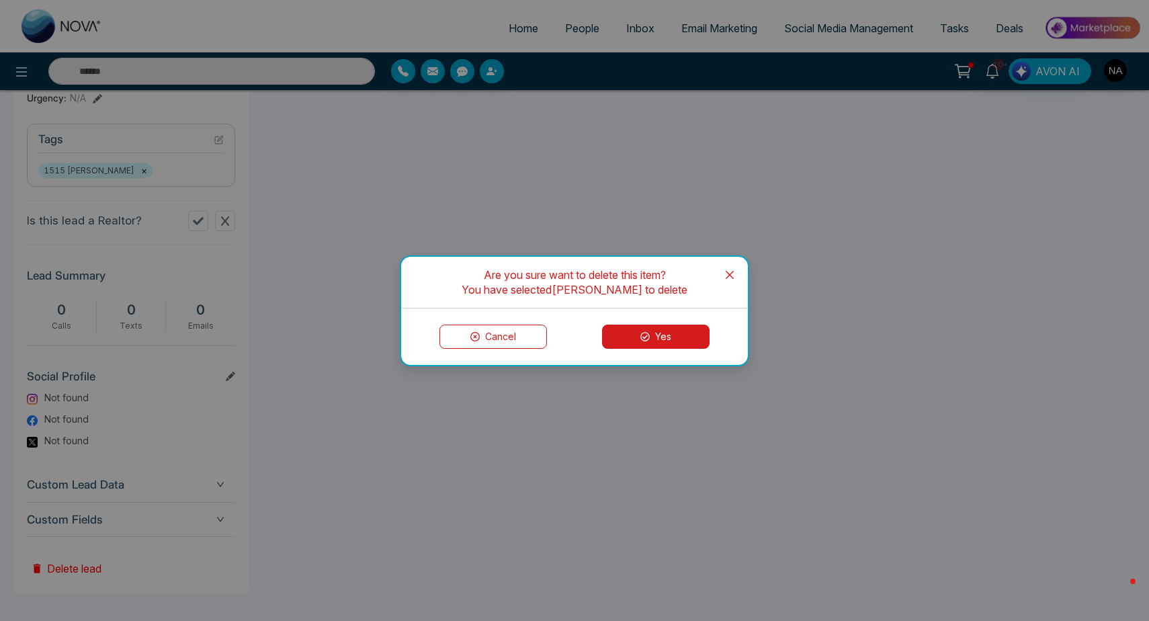  I want to click on button: Cancel, so click(493, 337).